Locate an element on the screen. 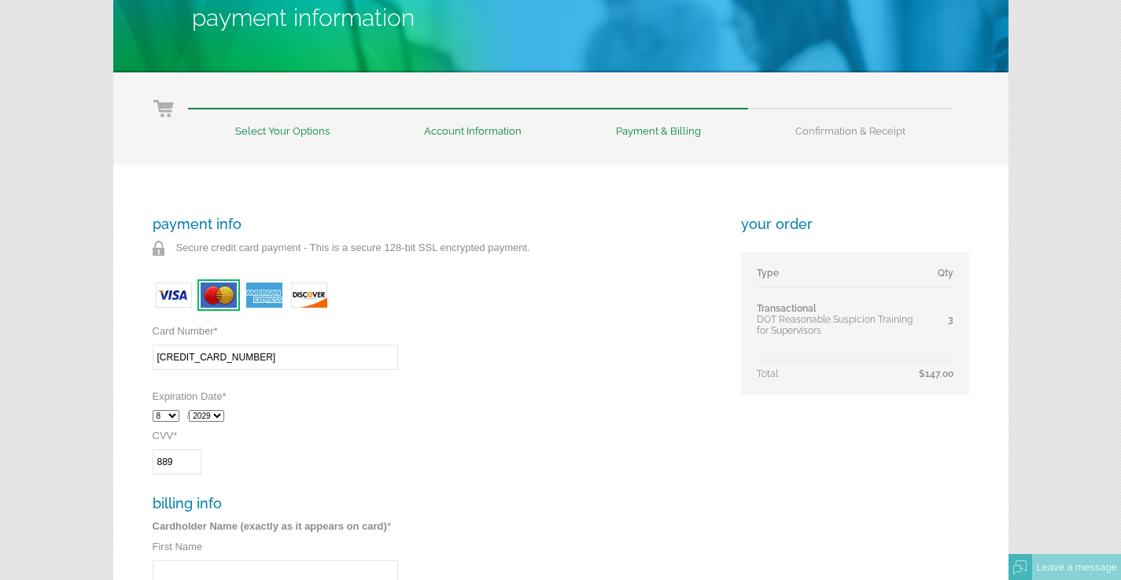  h3: your order is located at coordinates (855, 223).